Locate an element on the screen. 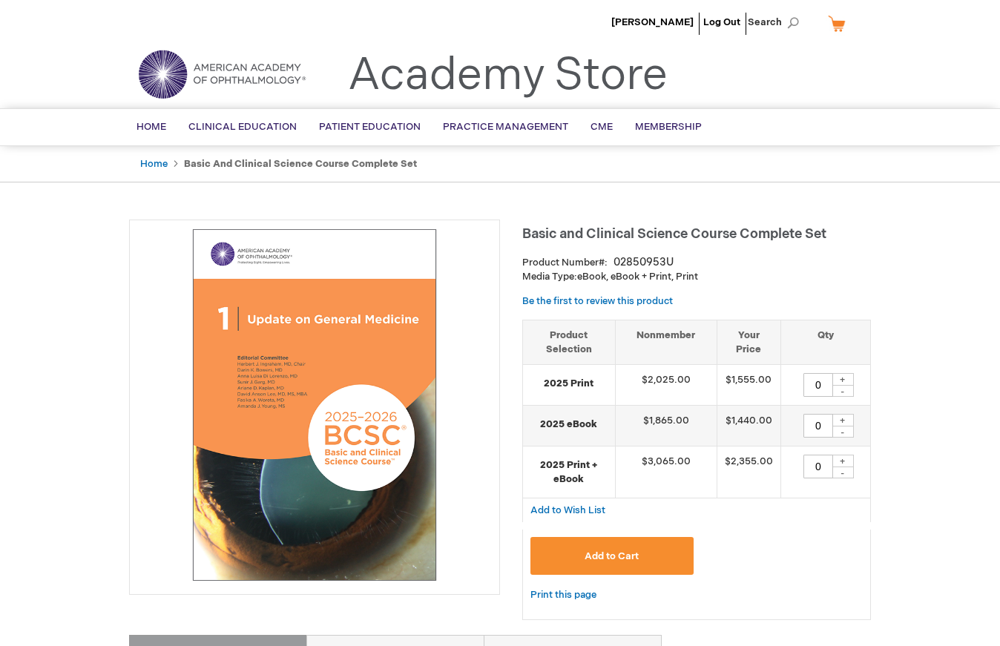 This screenshot has width=1000, height=646. th: Your Price is located at coordinates (749, 342).